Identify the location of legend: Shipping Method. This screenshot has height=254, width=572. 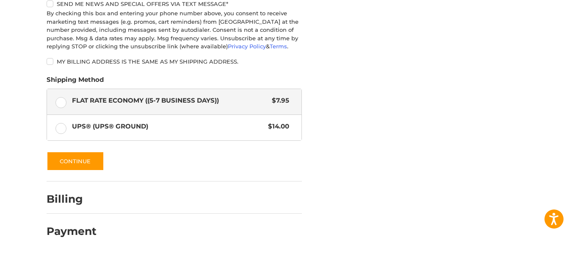
(75, 82).